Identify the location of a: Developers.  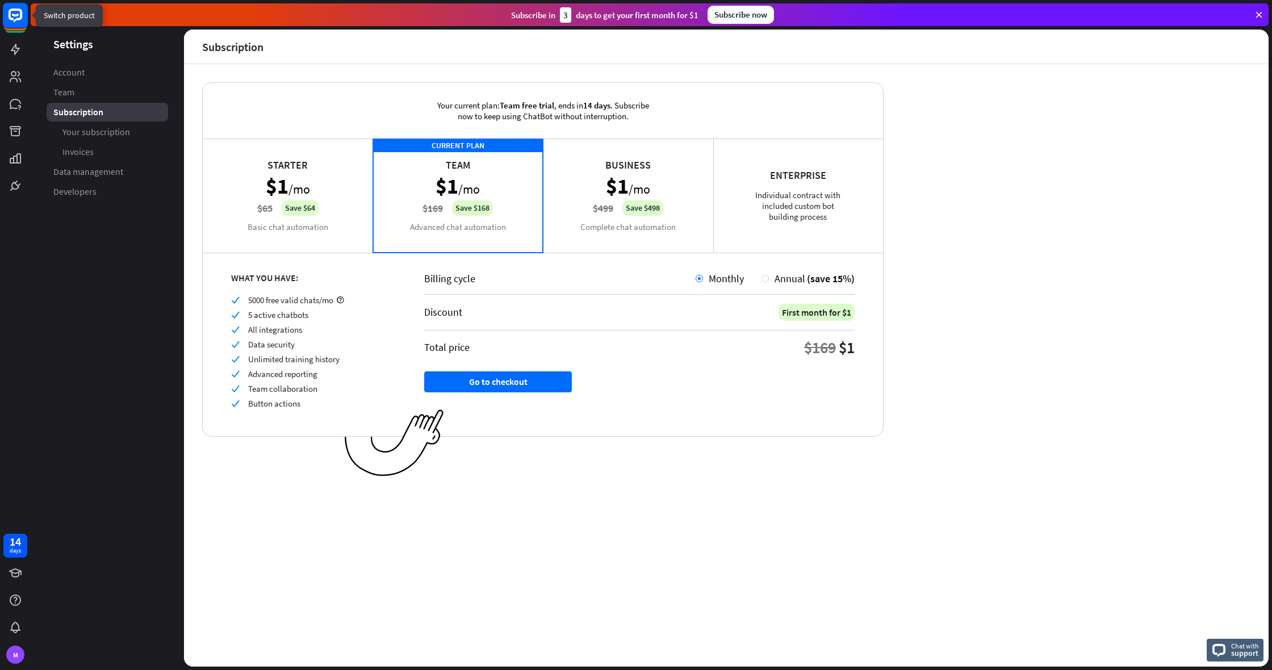
(107, 191).